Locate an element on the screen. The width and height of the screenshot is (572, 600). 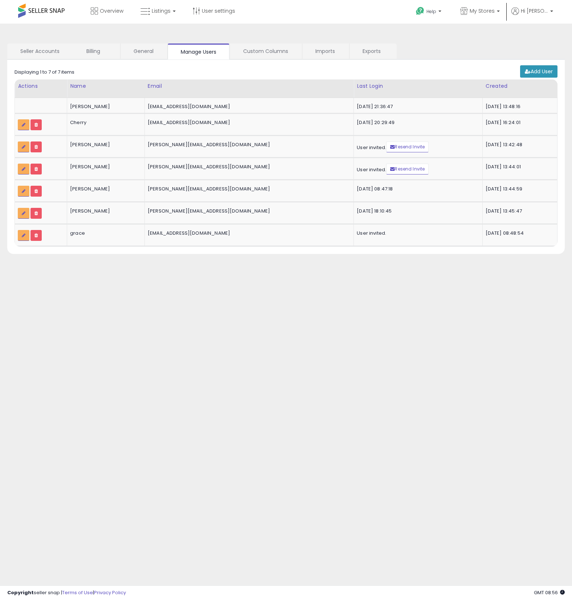
div: Email is located at coordinates (249, 86).